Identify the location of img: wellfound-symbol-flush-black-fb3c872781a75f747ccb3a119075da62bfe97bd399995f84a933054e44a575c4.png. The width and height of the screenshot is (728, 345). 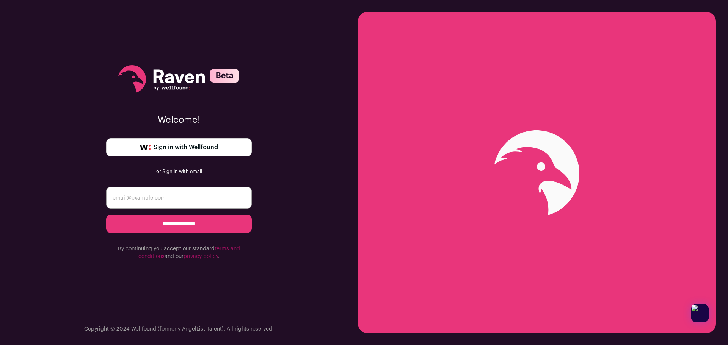
(145, 147).